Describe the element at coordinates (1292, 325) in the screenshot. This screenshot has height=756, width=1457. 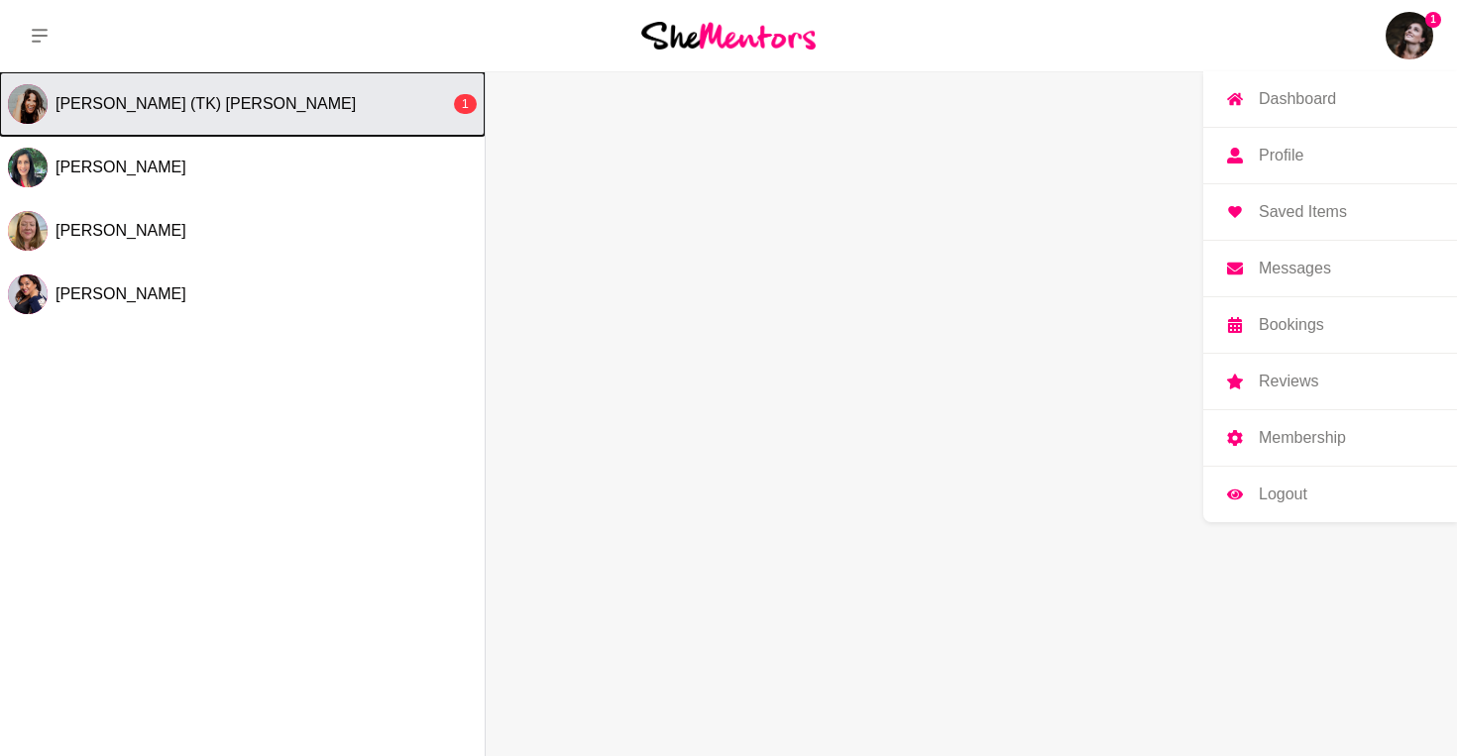
I see `p: Bookings` at that location.